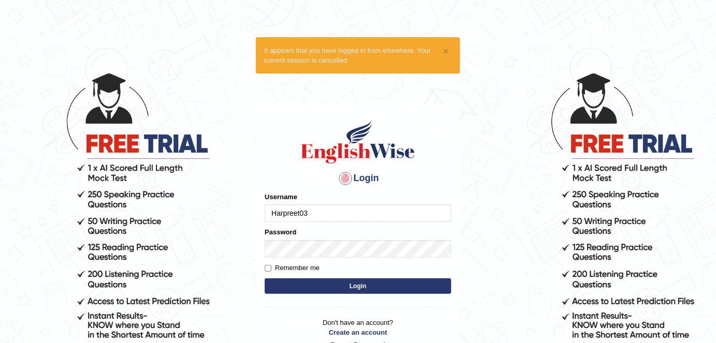 This screenshot has height=343, width=716. I want to click on h4: Login, so click(358, 179).